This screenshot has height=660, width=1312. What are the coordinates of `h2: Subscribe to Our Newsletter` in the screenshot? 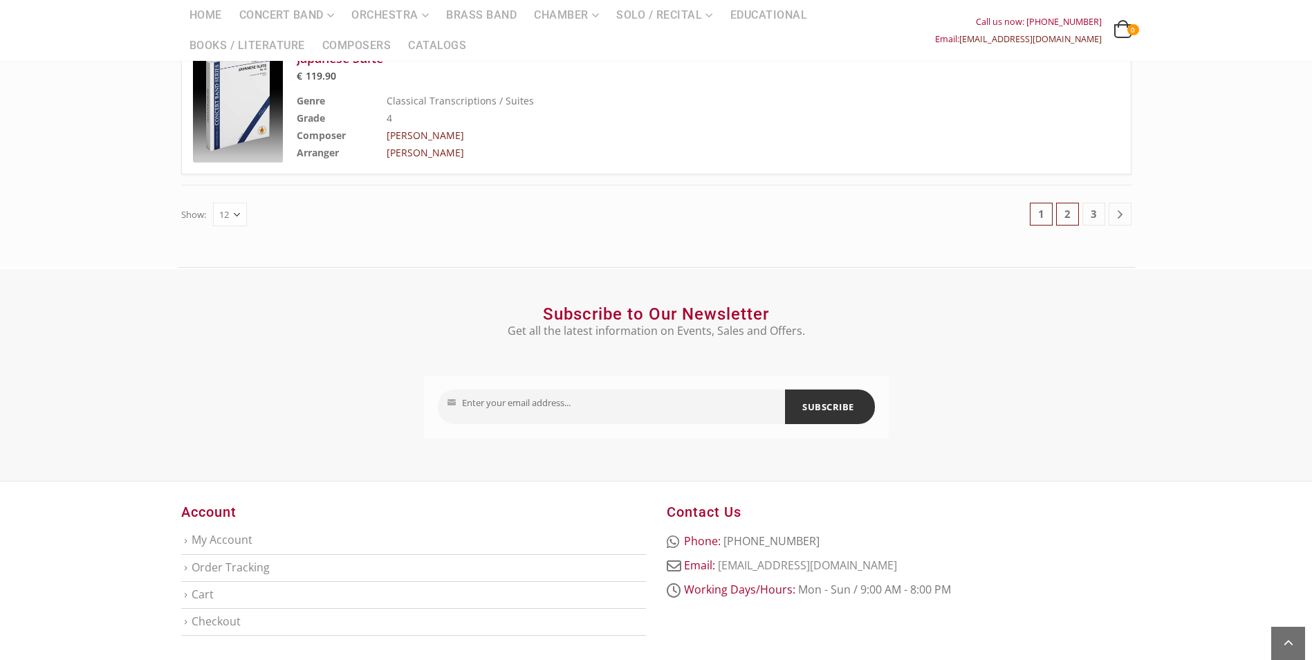 It's located at (657, 314).